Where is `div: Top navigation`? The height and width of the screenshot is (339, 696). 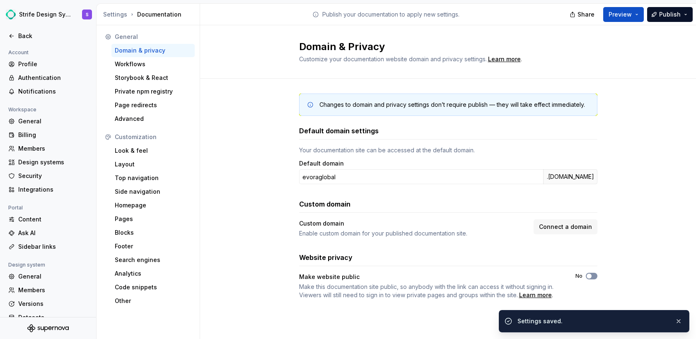
div: Top navigation is located at coordinates (153, 178).